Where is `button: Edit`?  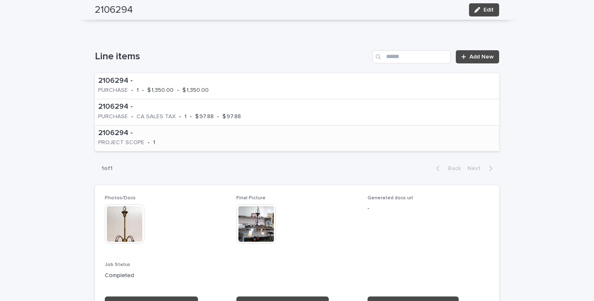
button: Edit is located at coordinates (484, 10).